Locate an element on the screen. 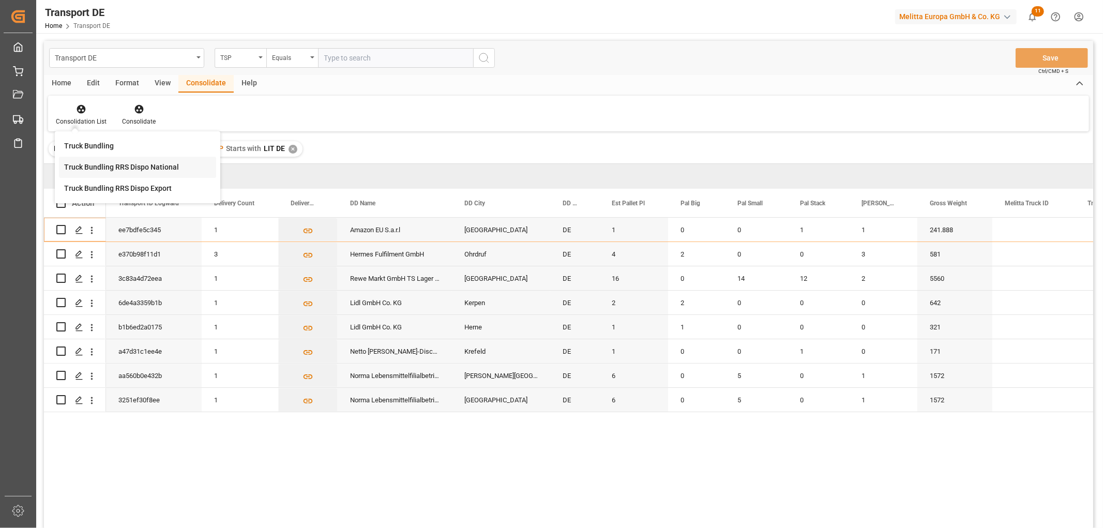 This screenshot has height=528, width=1103. span: Filter : is located at coordinates (64, 148).